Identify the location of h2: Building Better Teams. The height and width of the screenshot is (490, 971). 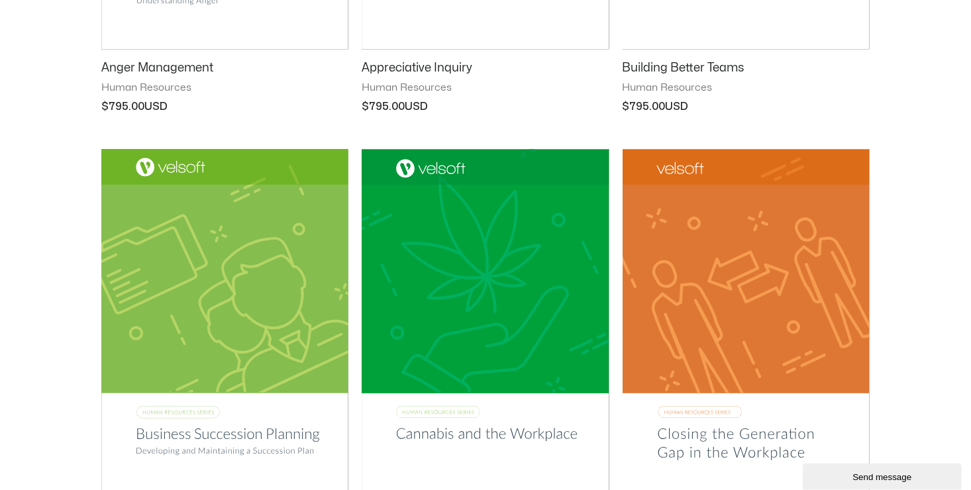
(746, 68).